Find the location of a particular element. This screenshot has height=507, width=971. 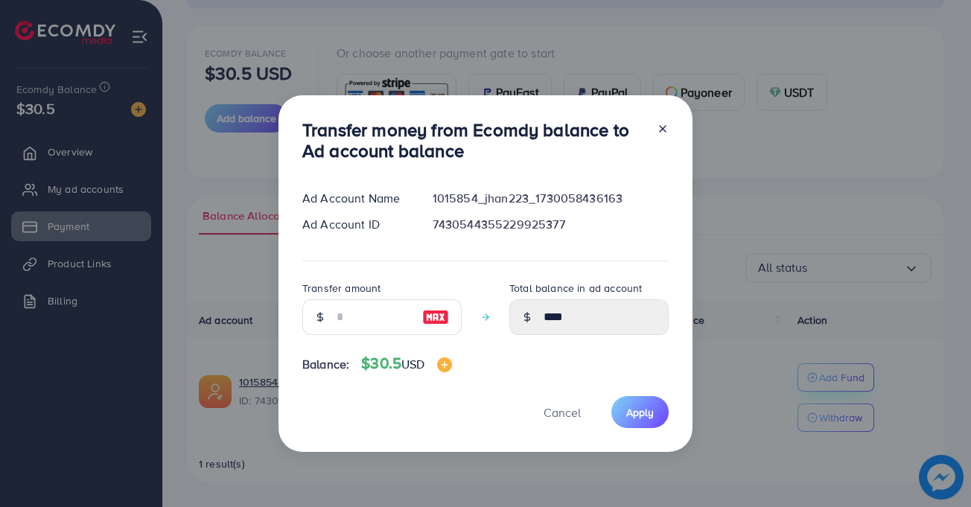

span: Cancel is located at coordinates (562, 413).